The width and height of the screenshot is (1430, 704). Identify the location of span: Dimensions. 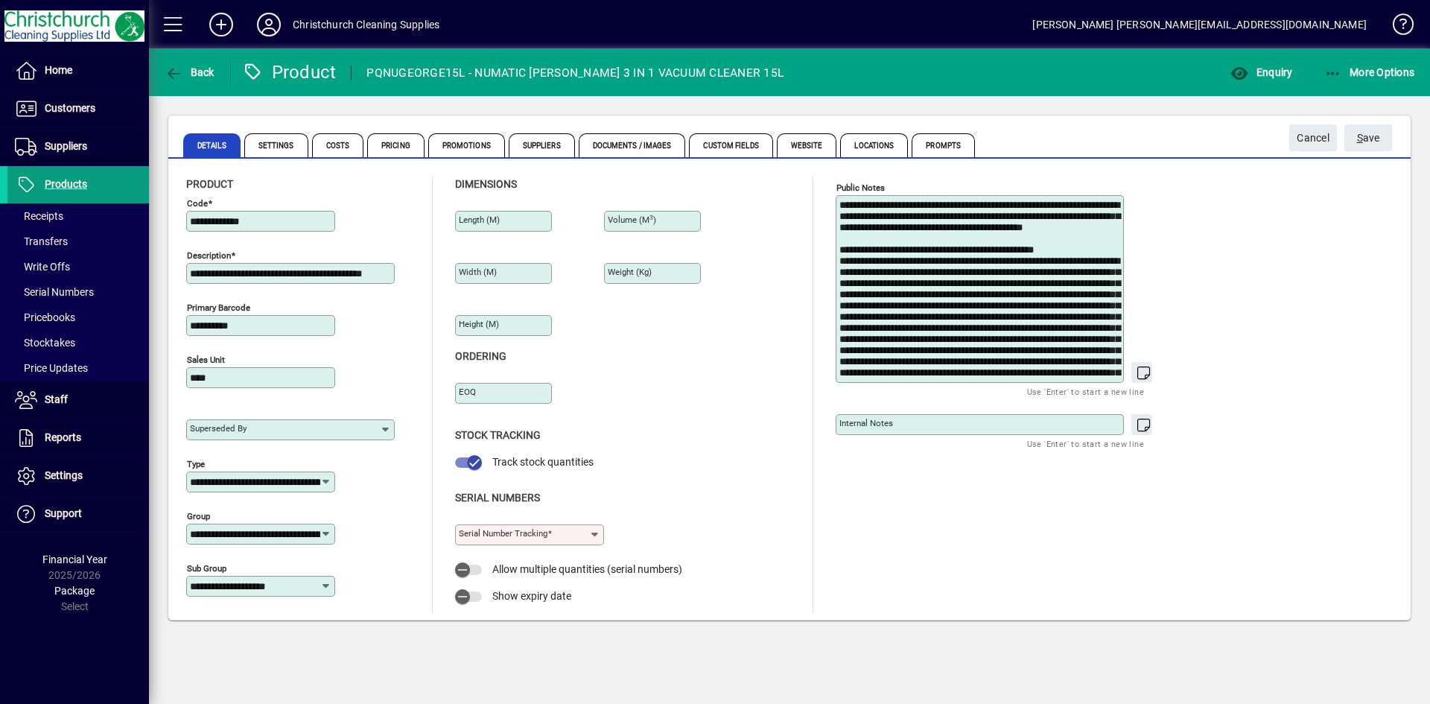
(486, 184).